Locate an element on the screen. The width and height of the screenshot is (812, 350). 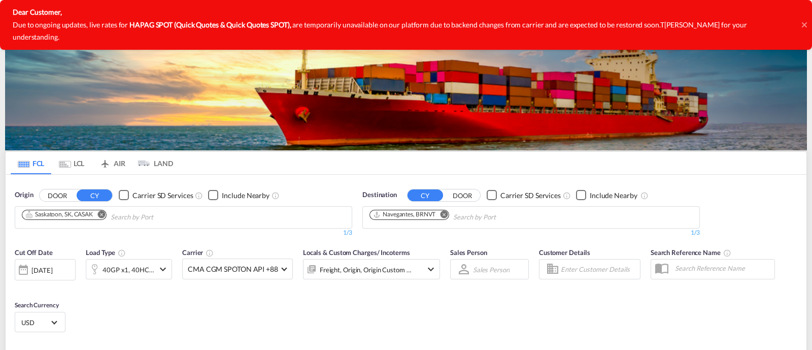
span: Carrier is located at coordinates (198, 252).